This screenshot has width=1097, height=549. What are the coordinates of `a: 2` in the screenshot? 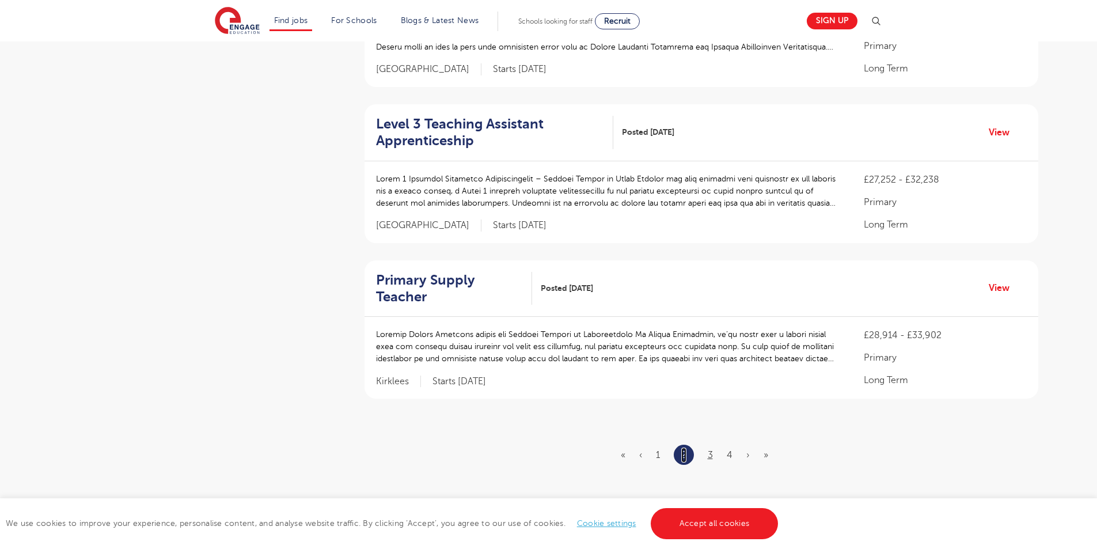 It's located at (684, 455).